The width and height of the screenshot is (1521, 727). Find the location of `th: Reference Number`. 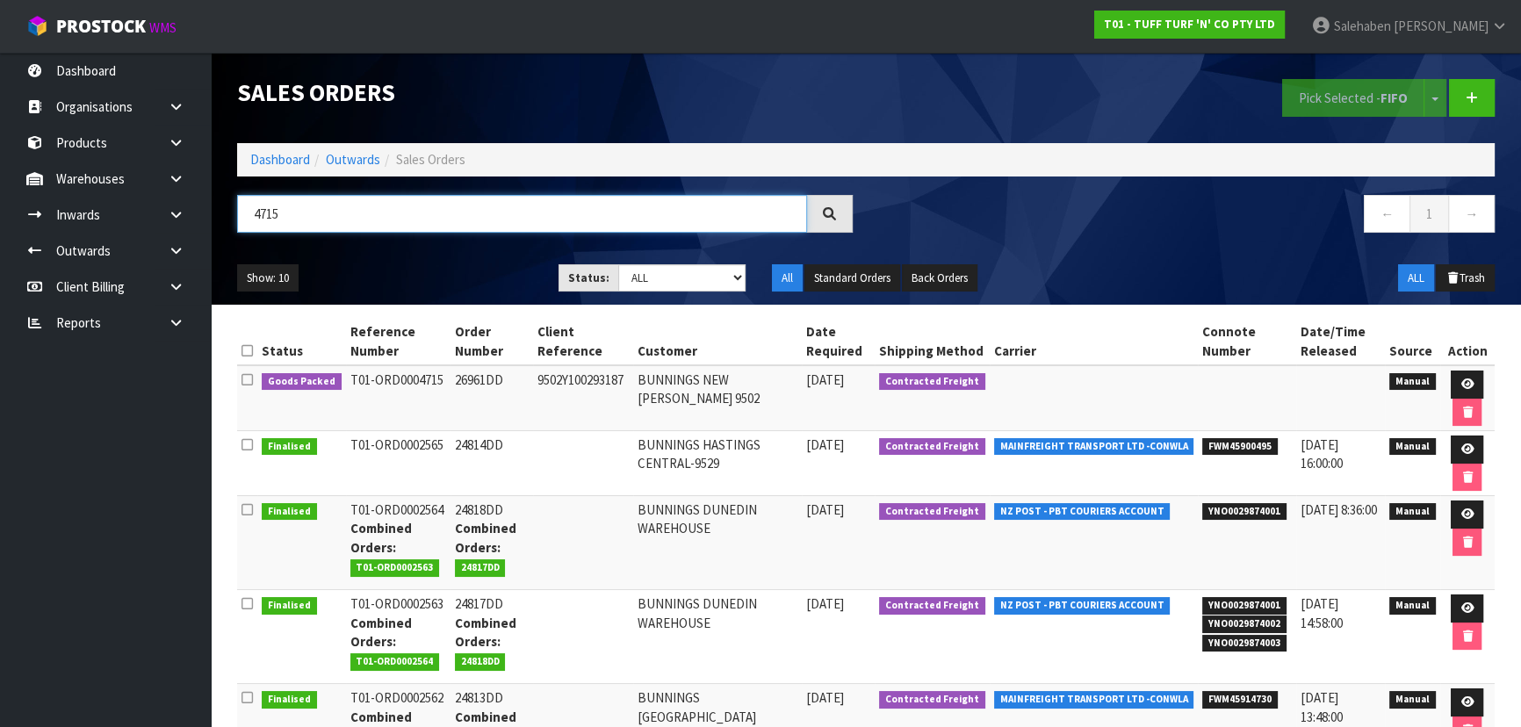

th: Reference Number is located at coordinates (398, 342).